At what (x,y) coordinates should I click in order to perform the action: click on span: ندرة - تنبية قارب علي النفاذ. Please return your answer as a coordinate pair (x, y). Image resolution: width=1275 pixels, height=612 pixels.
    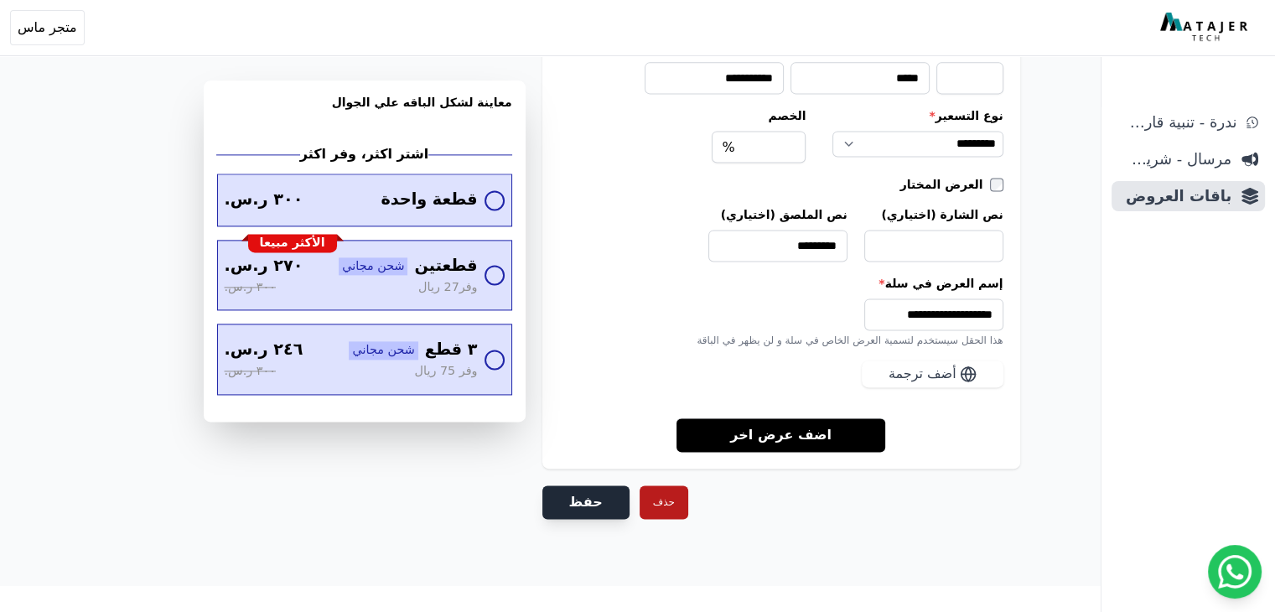
    Looking at the image, I should click on (1177, 122).